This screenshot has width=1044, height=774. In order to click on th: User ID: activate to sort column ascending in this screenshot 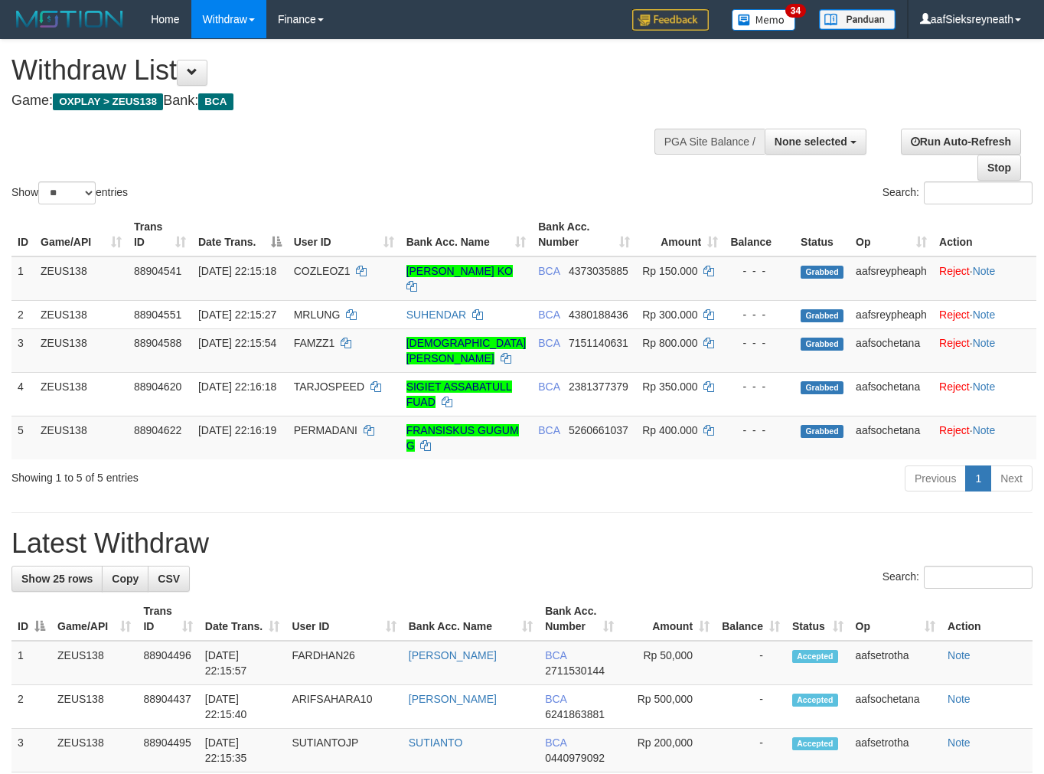, I will do `click(344, 618)`.